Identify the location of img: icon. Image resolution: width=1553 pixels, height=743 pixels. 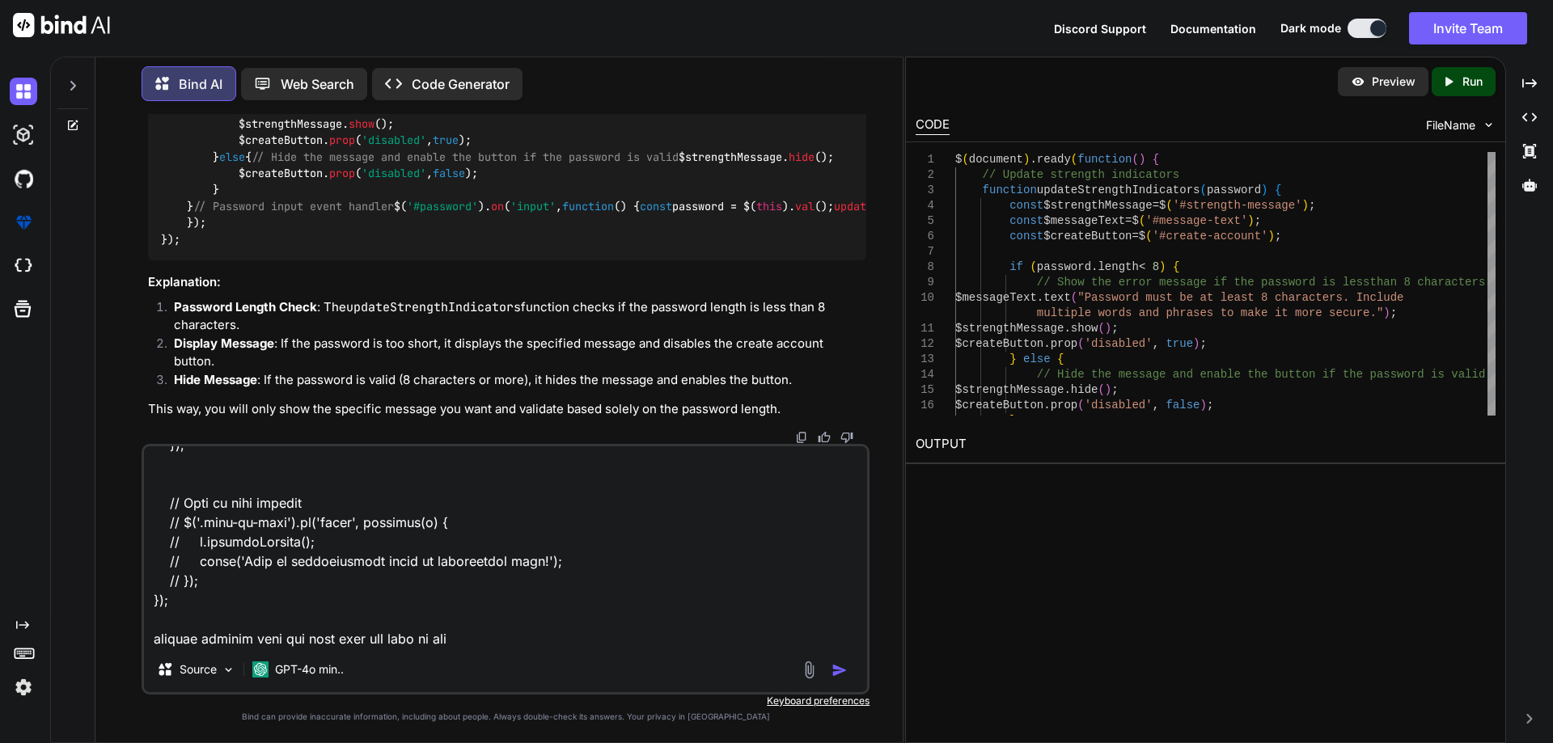
(839, 670).